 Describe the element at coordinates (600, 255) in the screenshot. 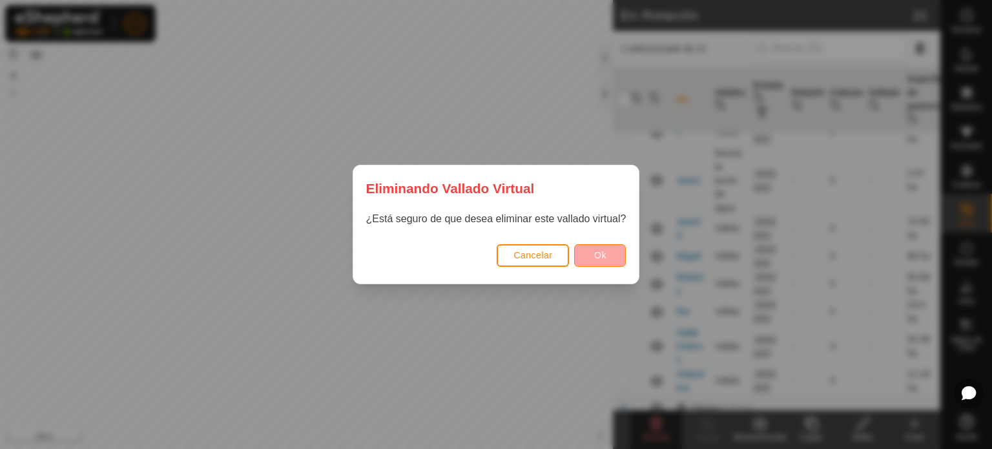

I see `button: Ok` at that location.